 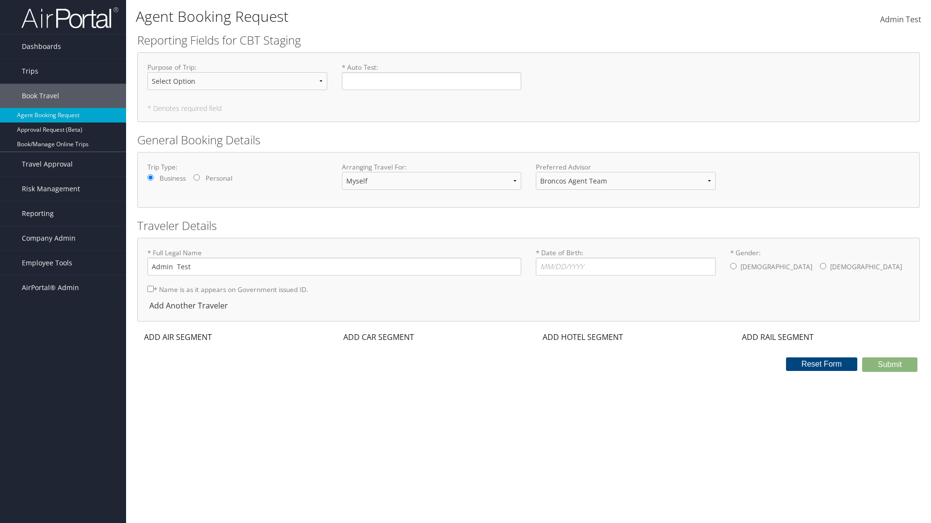 What do you see at coordinates (51, 189) in the screenshot?
I see `span: Risk Management` at bounding box center [51, 189].